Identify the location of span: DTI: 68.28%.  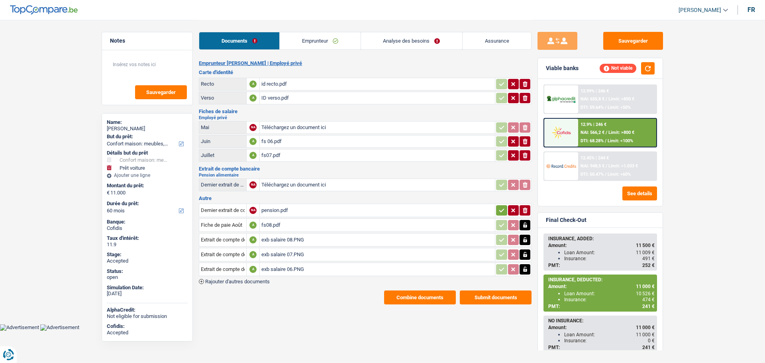
(592, 141).